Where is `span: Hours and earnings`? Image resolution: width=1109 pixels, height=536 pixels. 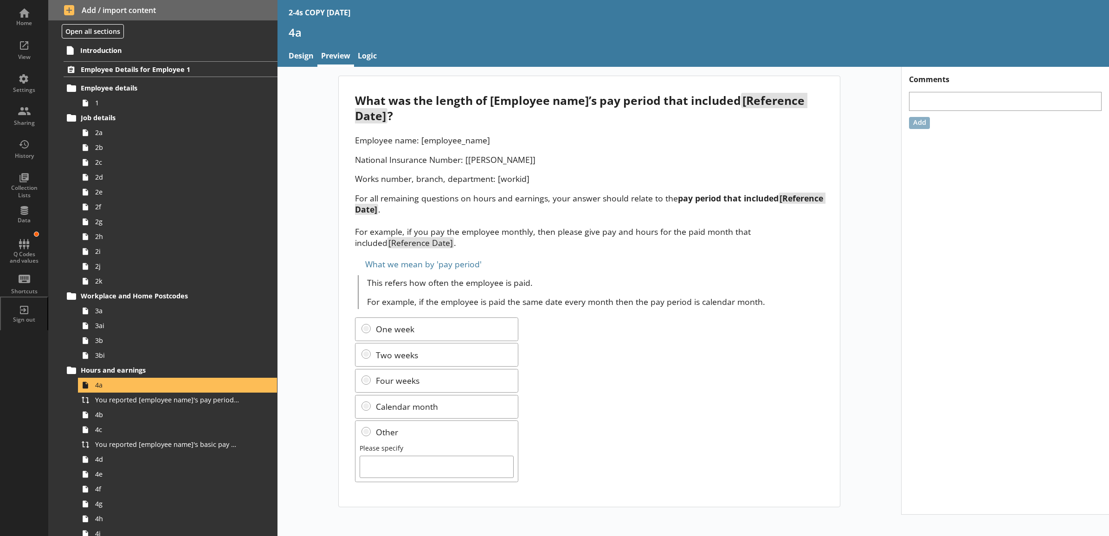 span: Hours and earnings is located at coordinates (158, 370).